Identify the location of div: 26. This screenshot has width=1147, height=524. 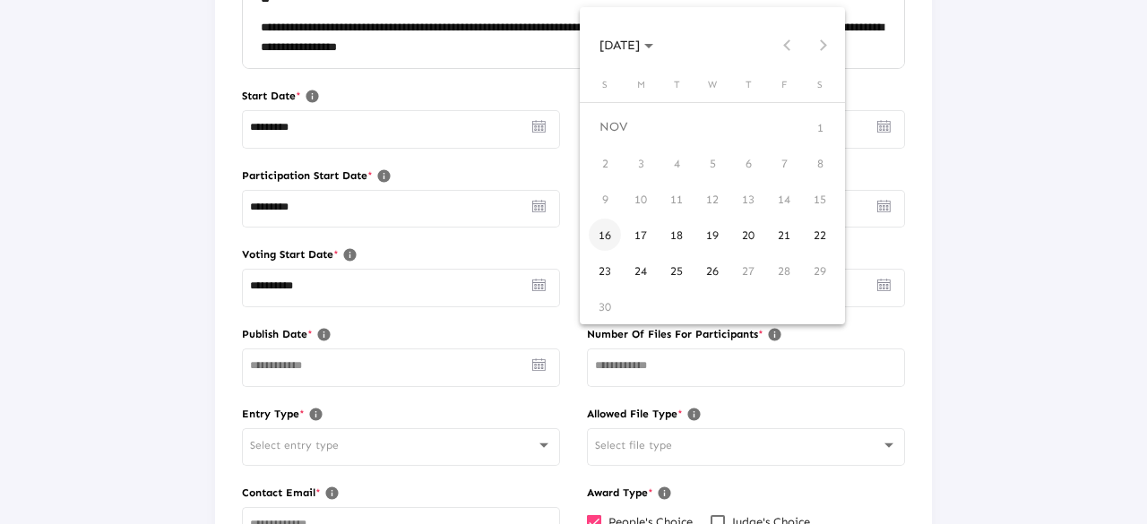
(712, 271).